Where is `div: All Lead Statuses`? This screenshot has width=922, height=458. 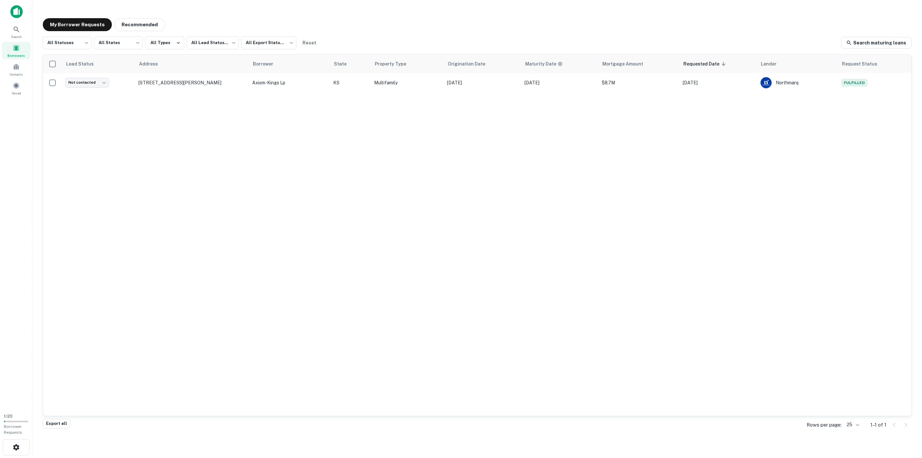
div: All Lead Statuses is located at coordinates (213, 43).